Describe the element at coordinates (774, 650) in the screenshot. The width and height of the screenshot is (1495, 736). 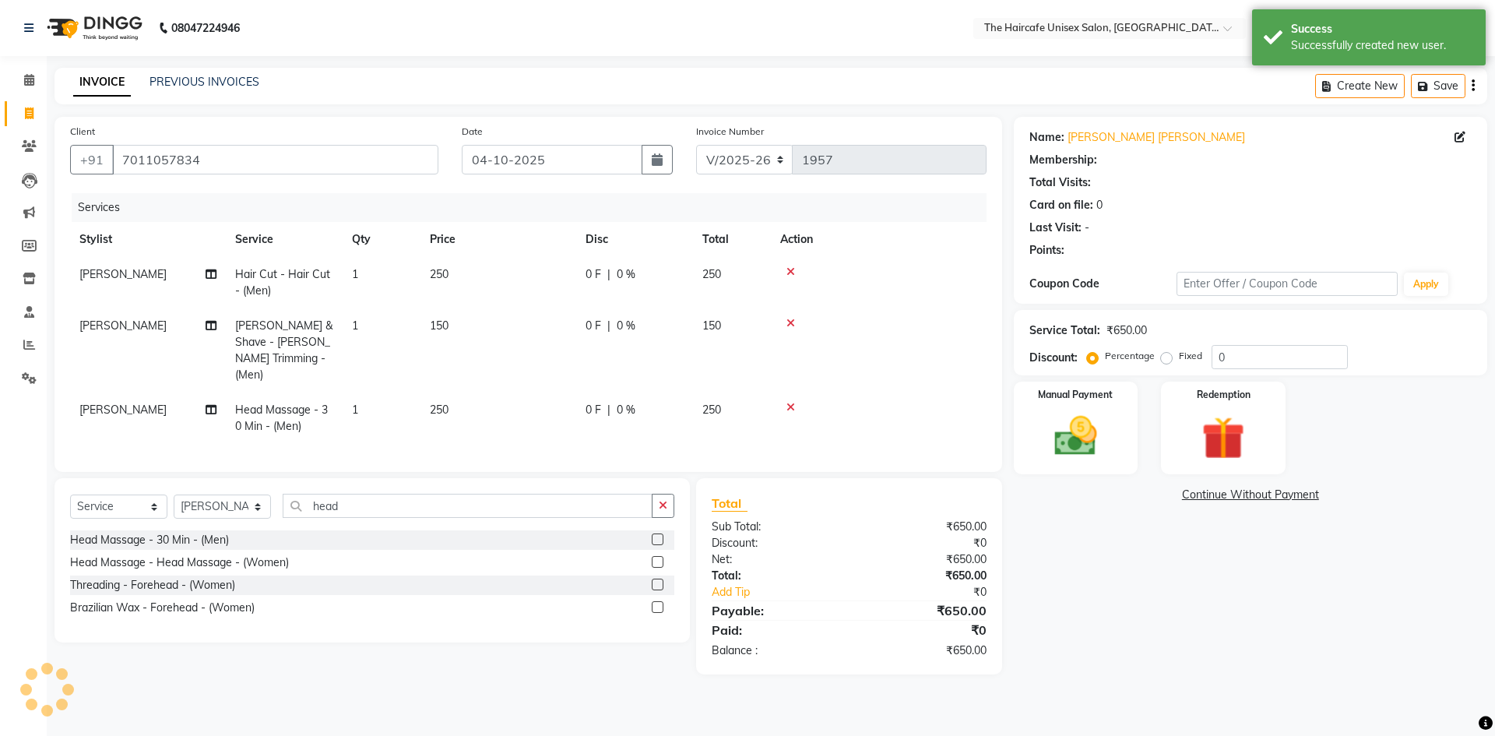
I see `div: Balance :` at that location.